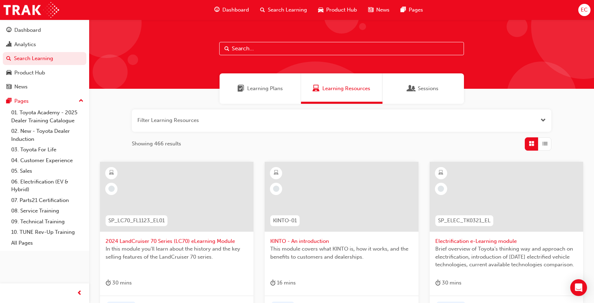 The width and height of the screenshot is (594, 303). What do you see at coordinates (47, 243) in the screenshot?
I see `a: All Pages` at bounding box center [47, 243].